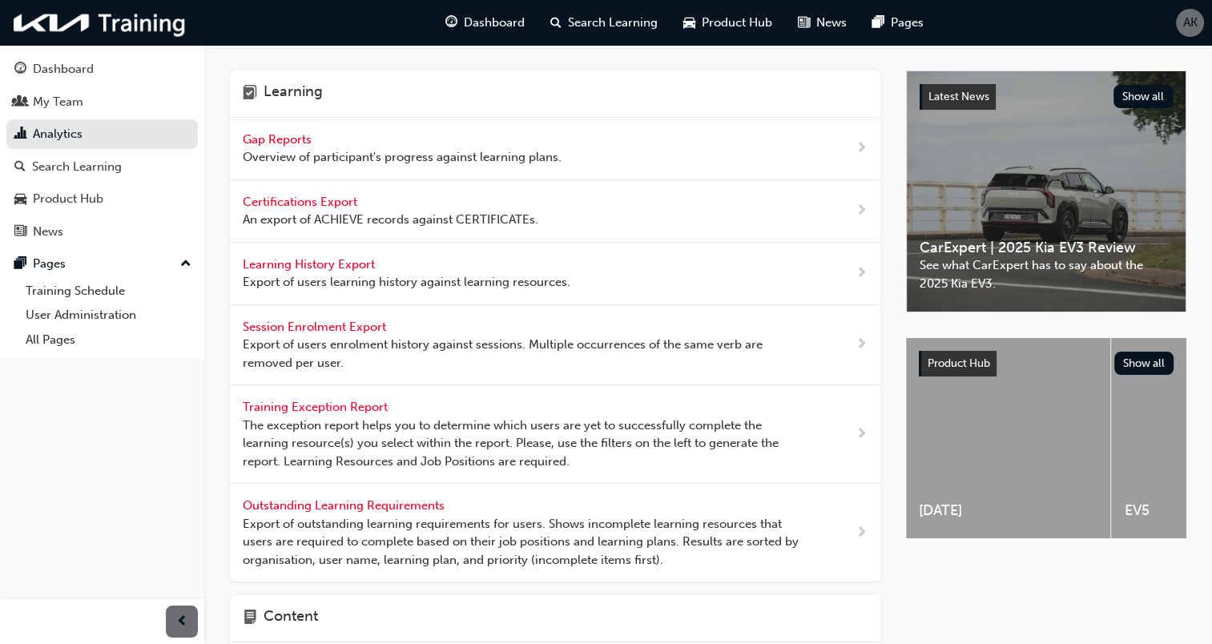  Describe the element at coordinates (523, 353) in the screenshot. I see `span: Export of users enrolment history against sessions. Multiple occurrences of the same verb are rem...` at that location.